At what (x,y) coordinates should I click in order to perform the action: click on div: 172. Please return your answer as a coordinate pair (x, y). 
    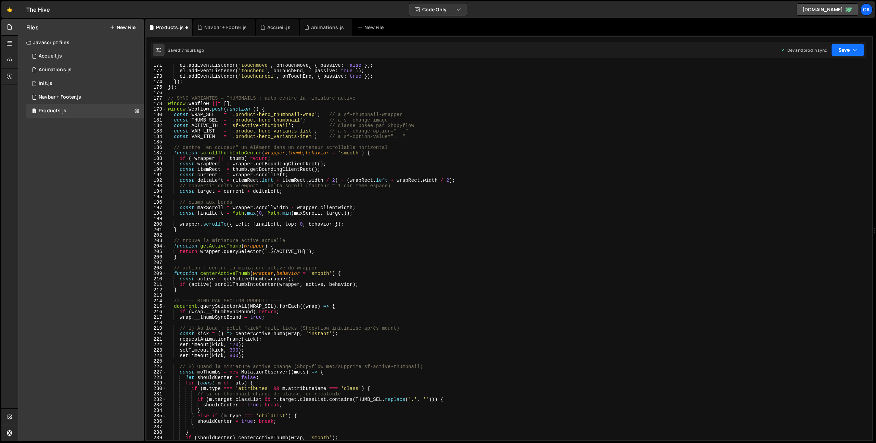
    Looking at the image, I should click on (156, 71).